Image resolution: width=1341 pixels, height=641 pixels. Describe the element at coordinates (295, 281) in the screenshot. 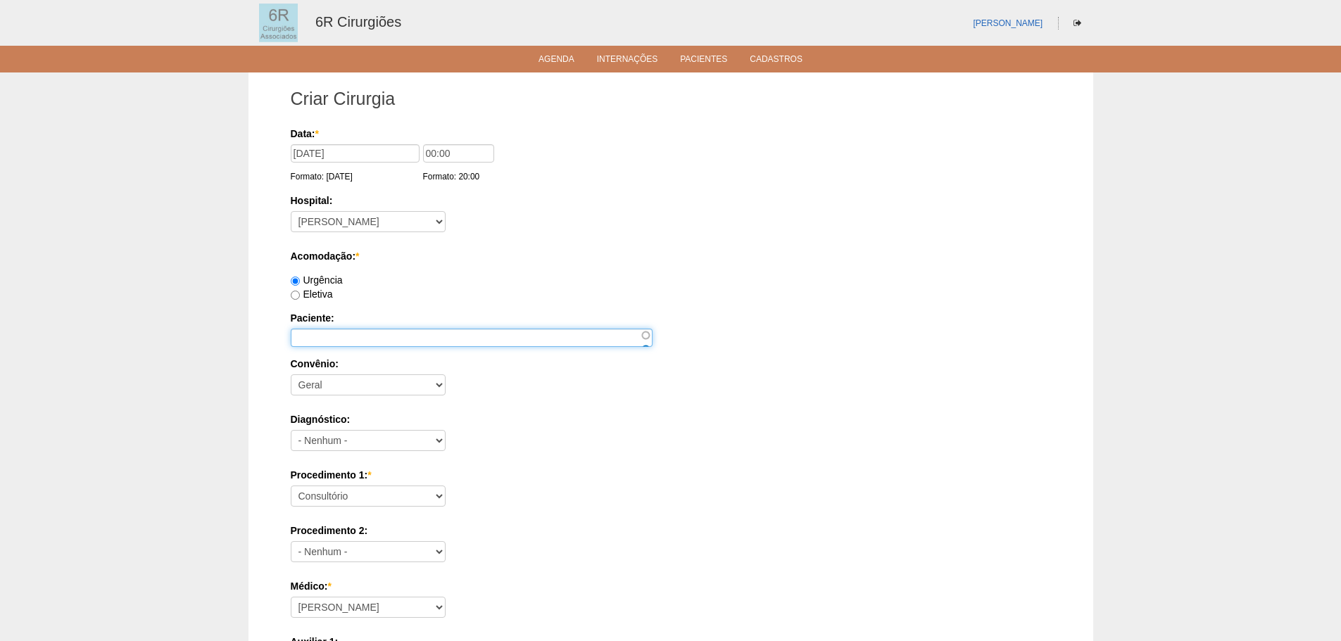

I see `input: Urgência` at that location.